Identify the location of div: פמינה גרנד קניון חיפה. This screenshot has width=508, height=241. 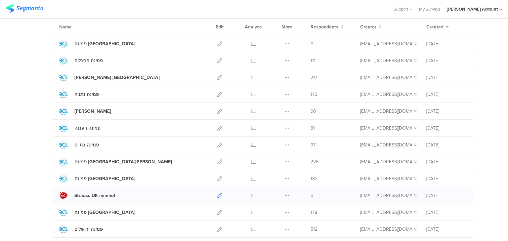
(117, 77).